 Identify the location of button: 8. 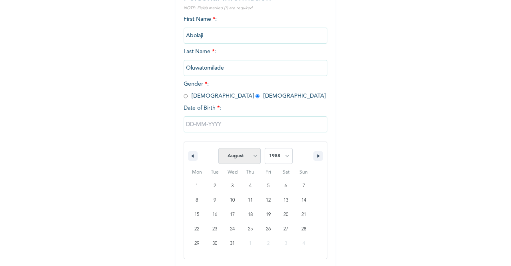
(197, 200).